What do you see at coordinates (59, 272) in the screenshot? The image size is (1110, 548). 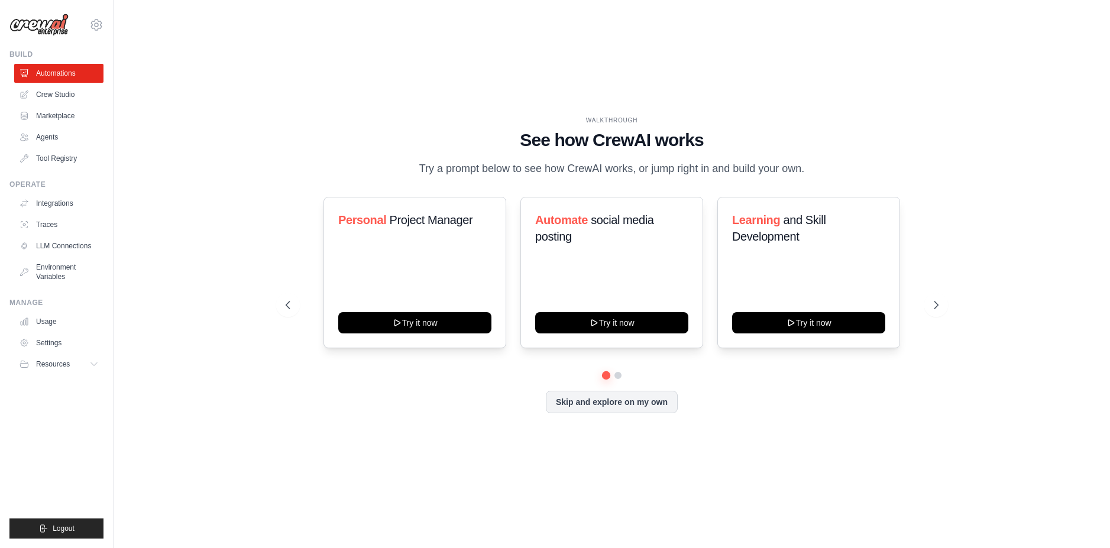 I see `a: Environment Variables` at bounding box center [59, 272].